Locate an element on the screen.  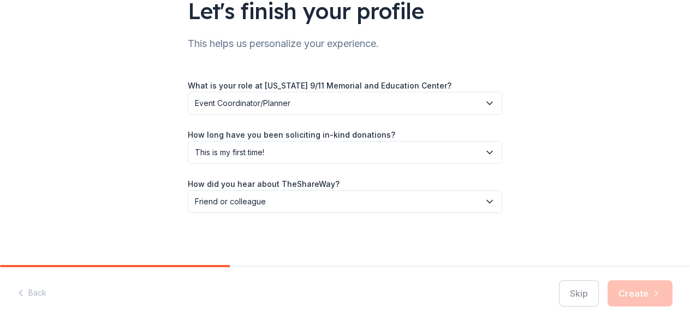
span: This is my first time! is located at coordinates (337, 152).